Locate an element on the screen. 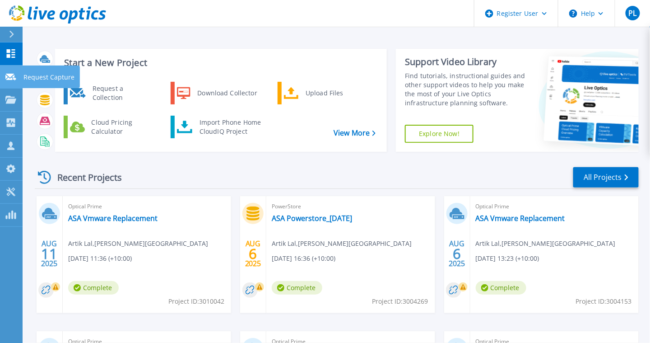 The image size is (650, 343). p: Request Capture is located at coordinates (49, 77).